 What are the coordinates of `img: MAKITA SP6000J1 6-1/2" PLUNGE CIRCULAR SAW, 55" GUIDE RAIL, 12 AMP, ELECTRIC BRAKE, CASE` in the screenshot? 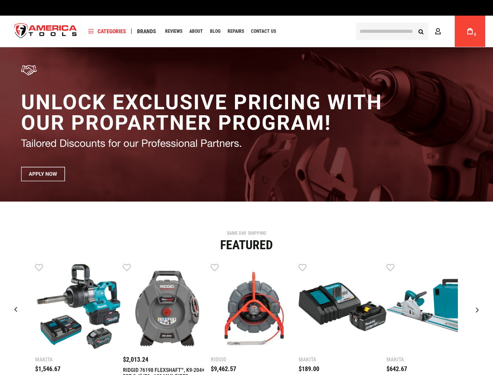 It's located at (430, 306).